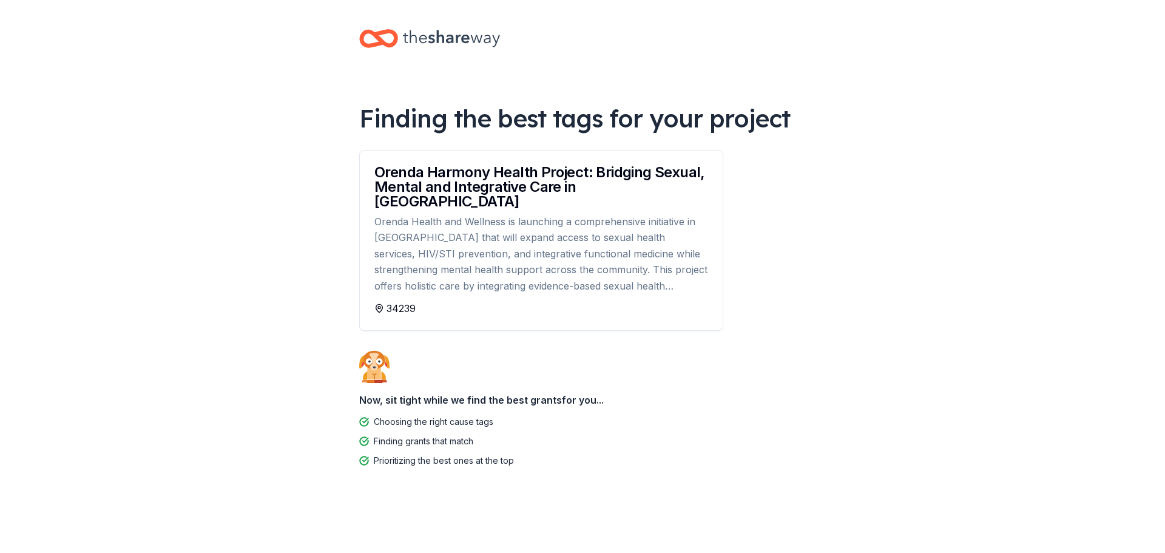 The height and width of the screenshot is (553, 1165). I want to click on img: Dog waiting patiently, so click(374, 366).